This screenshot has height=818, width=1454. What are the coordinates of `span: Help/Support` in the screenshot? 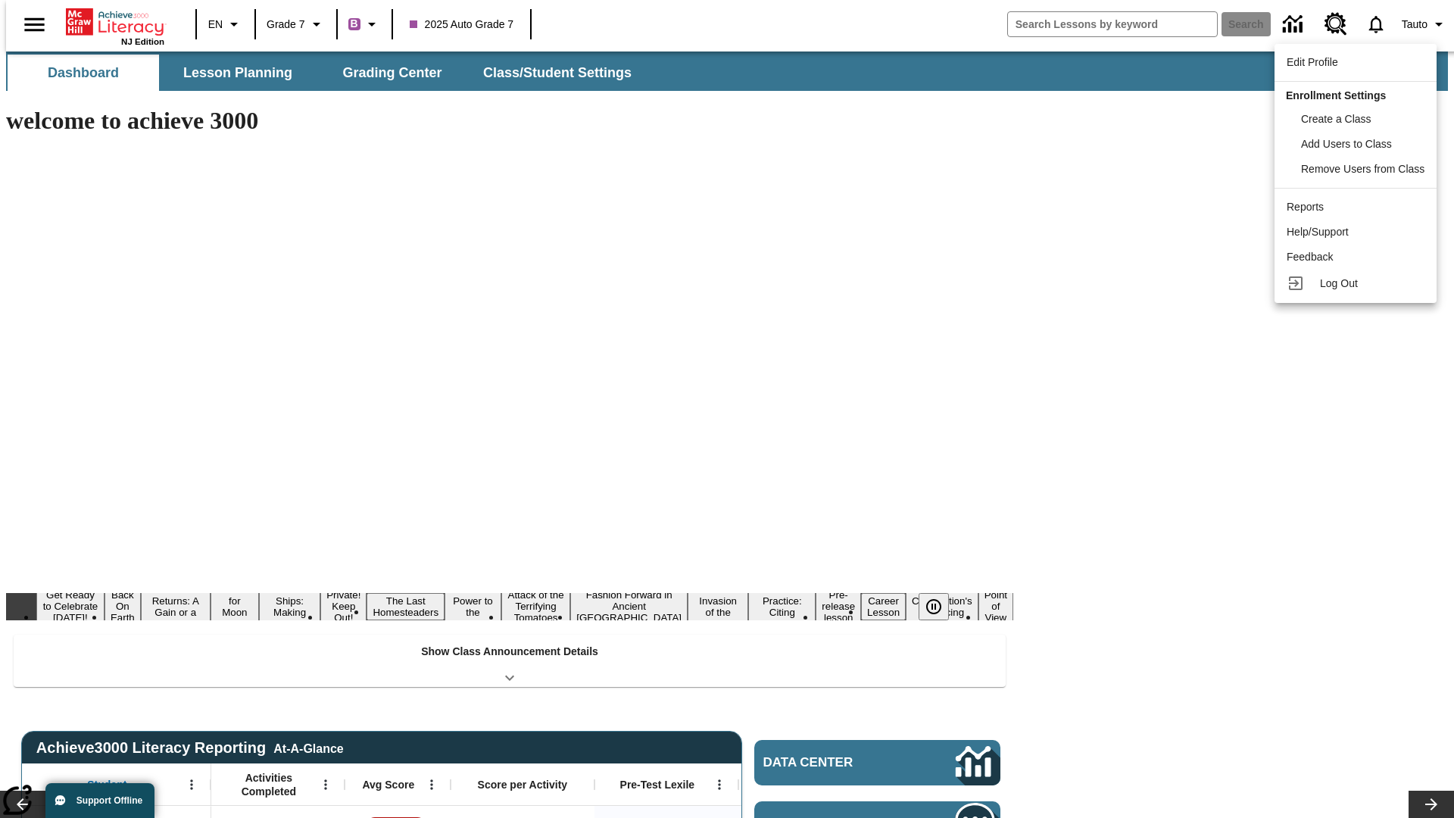 It's located at (1318, 232).